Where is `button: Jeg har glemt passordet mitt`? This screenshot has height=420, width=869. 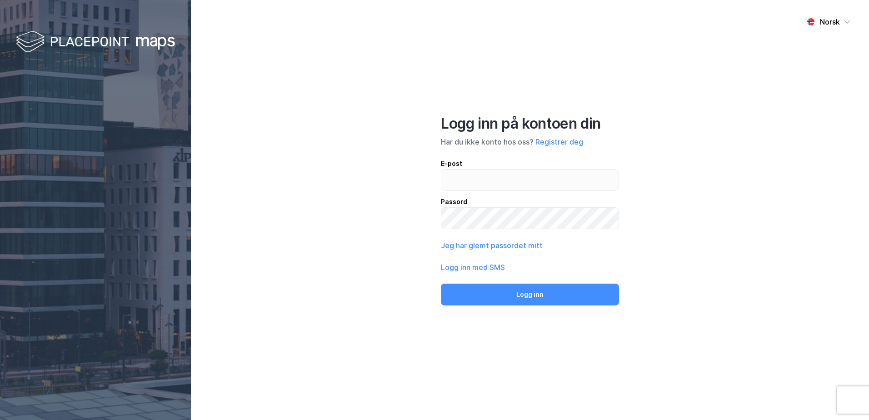 button: Jeg har glemt passordet mitt is located at coordinates (492, 245).